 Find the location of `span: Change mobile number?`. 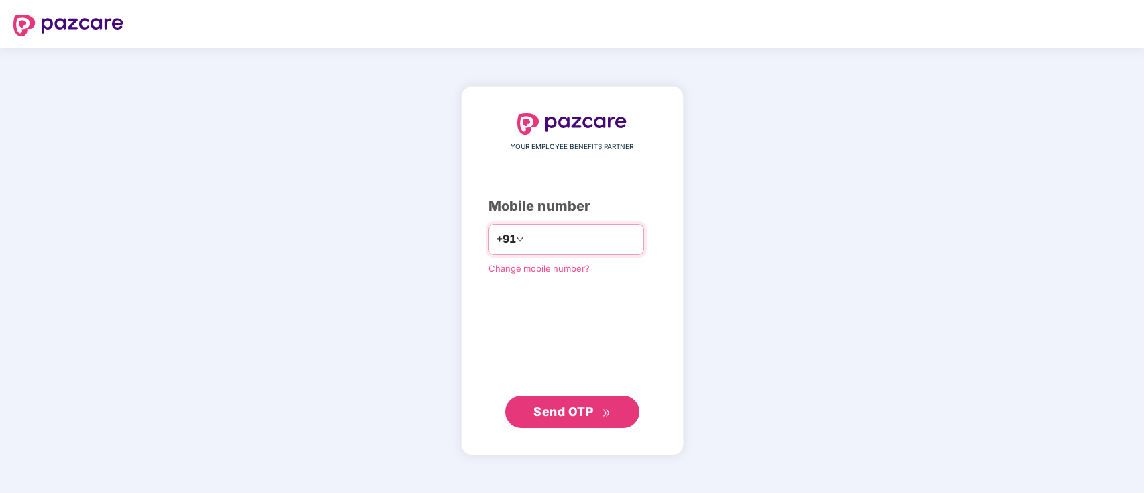

span: Change mobile number? is located at coordinates (539, 268).